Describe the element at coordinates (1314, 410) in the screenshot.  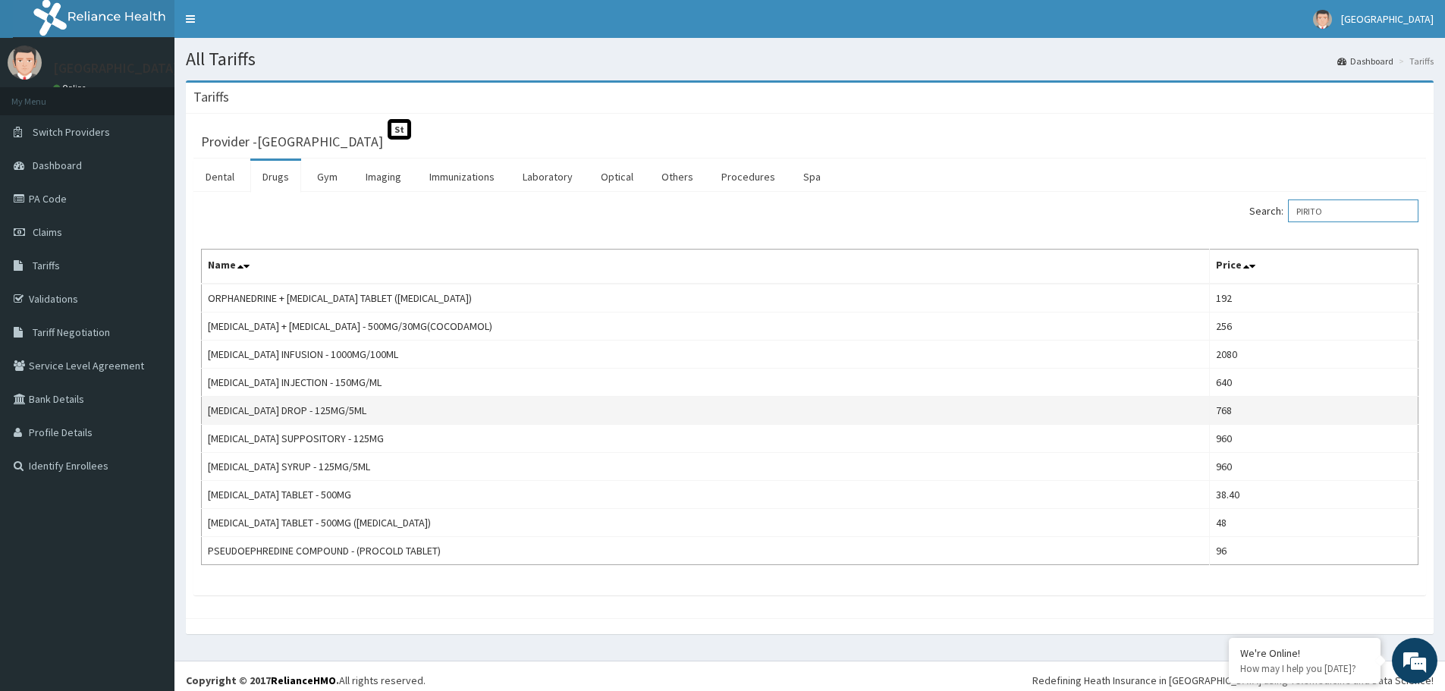
I see `td: 768` at that location.